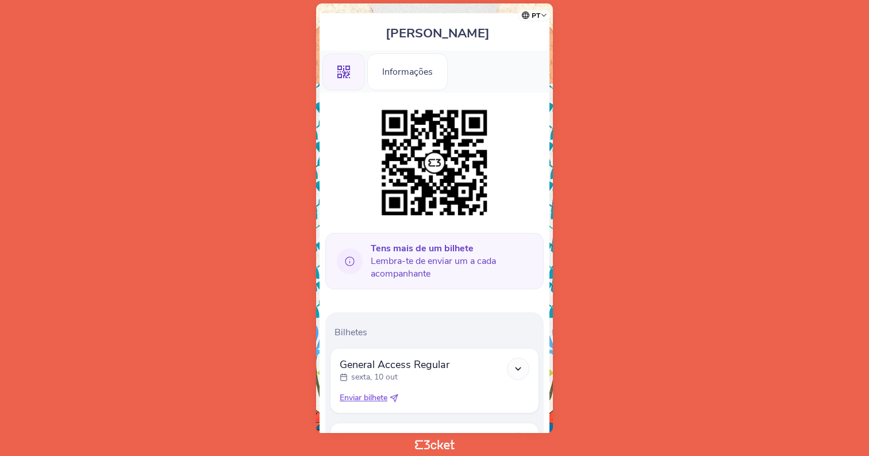  Describe the element at coordinates (363, 398) in the screenshot. I see `span: Enviar bilhete` at that location.